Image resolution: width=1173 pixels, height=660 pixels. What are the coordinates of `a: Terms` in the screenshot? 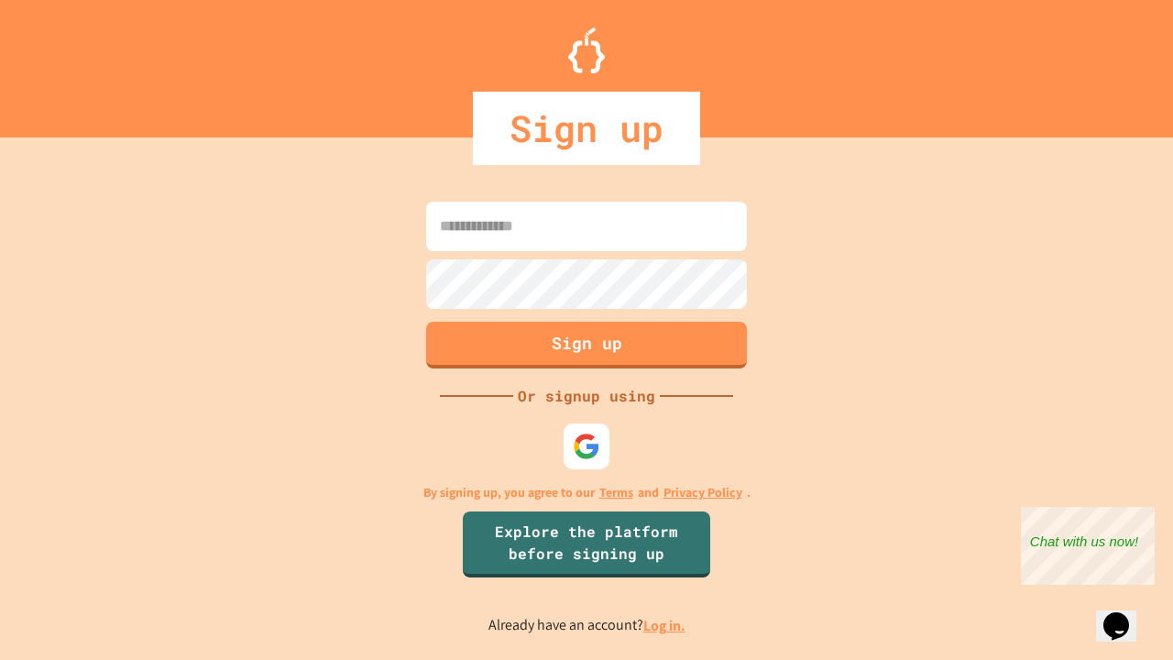 It's located at (616, 492).